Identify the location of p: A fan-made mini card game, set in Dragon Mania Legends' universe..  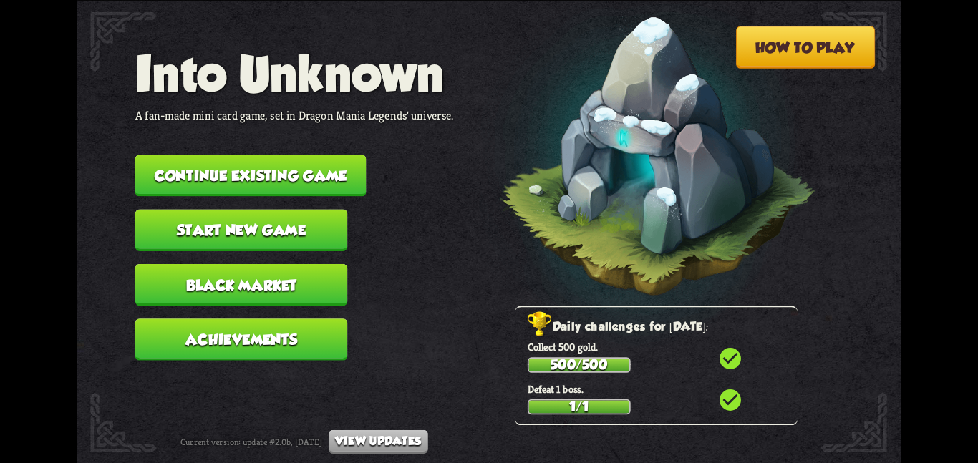
(294, 115).